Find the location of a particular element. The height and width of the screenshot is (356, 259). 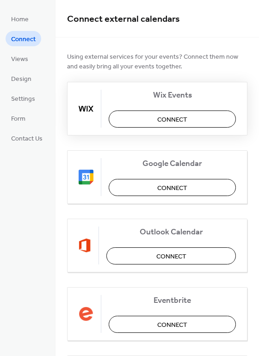

span: Views is located at coordinates (19, 59).